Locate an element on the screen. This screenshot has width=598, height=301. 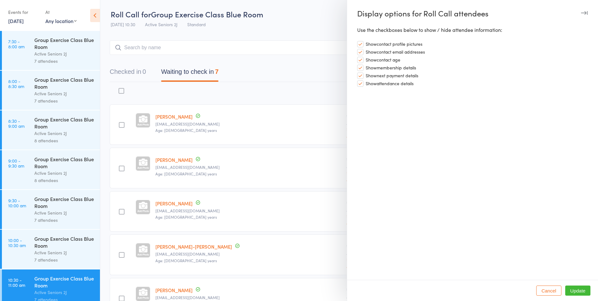
span: Show membership details is located at coordinates (391, 67).